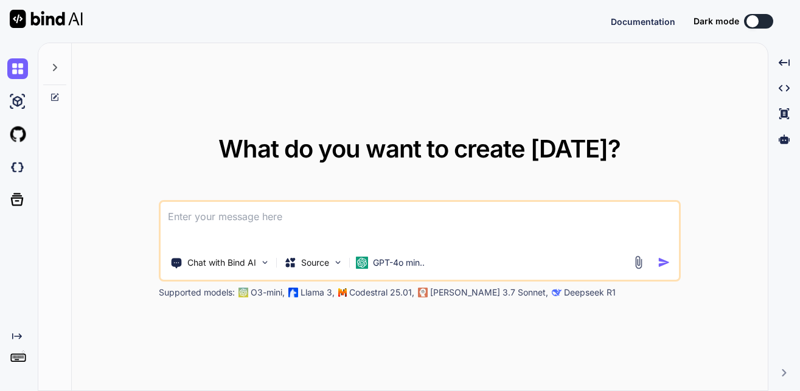  I want to click on img: Bind AI, so click(46, 19).